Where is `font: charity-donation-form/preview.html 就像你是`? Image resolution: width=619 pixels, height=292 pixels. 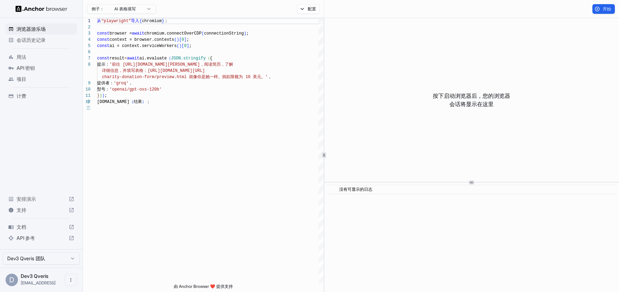
font: charity-donation-form/preview.html 就像你是 is located at coordinates (154, 77).